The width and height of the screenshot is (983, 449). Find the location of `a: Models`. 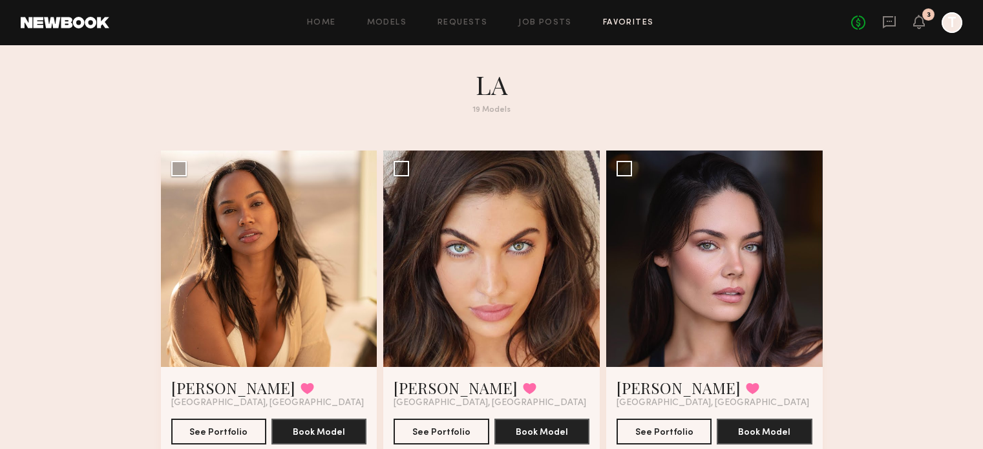

a: Models is located at coordinates (387, 23).